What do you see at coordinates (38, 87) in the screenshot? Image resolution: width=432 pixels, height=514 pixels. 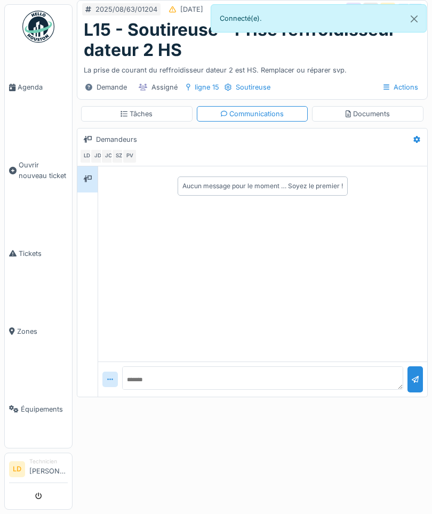 I see `a: Agenda` at bounding box center [38, 87].